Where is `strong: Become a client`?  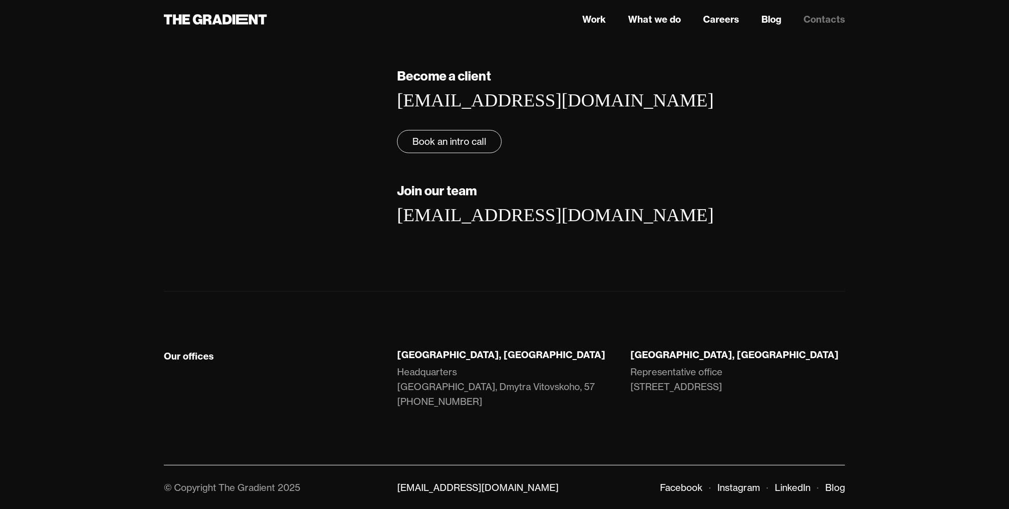 strong: Become a client is located at coordinates (444, 75).